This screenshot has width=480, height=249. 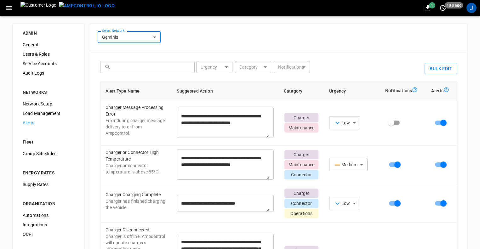 What do you see at coordinates (49, 185) in the screenshot?
I see `span: Supply Rates` at bounding box center [49, 185].